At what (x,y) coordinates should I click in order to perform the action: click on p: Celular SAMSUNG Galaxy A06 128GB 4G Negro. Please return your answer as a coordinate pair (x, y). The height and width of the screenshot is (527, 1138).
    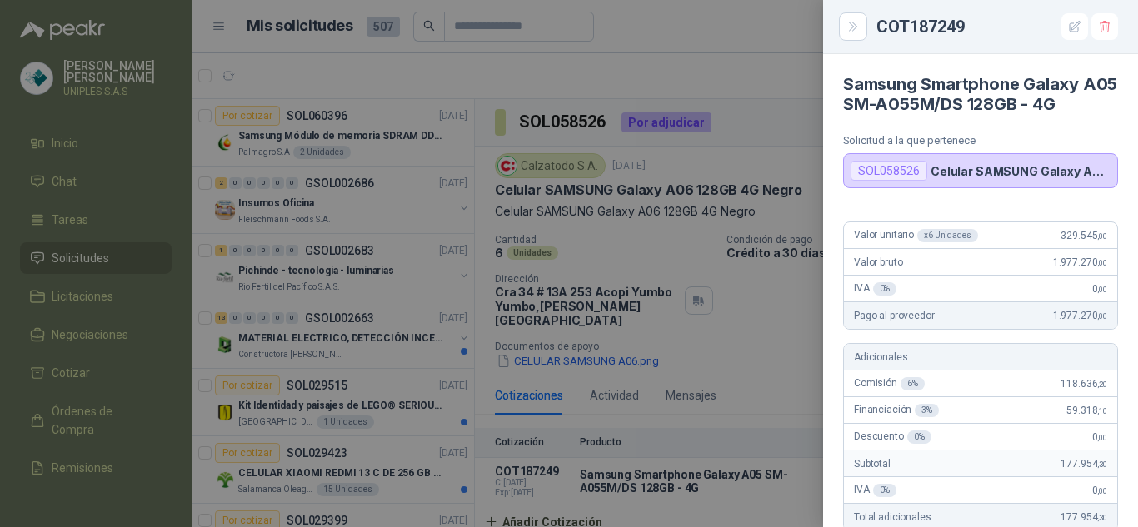
    Looking at the image, I should click on (1021, 171).